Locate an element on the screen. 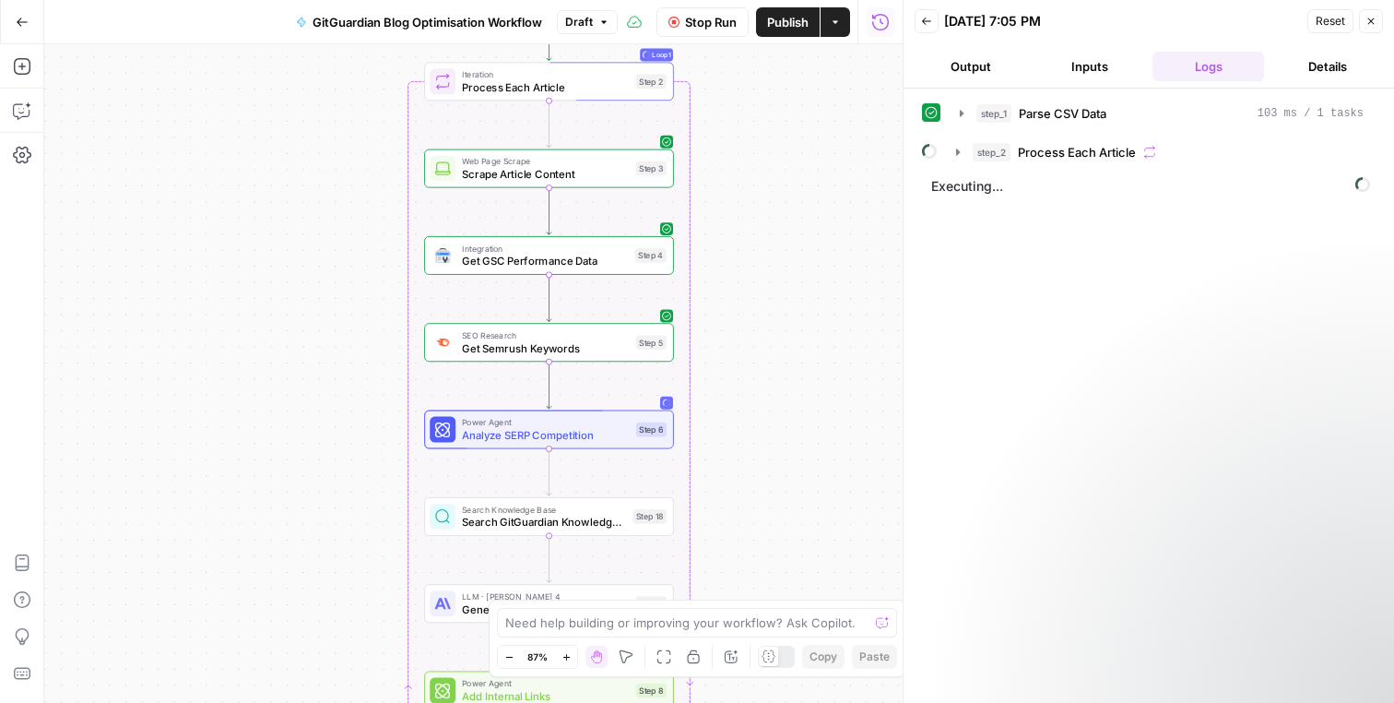 The width and height of the screenshot is (1394, 703). span: Paste is located at coordinates (874, 657).